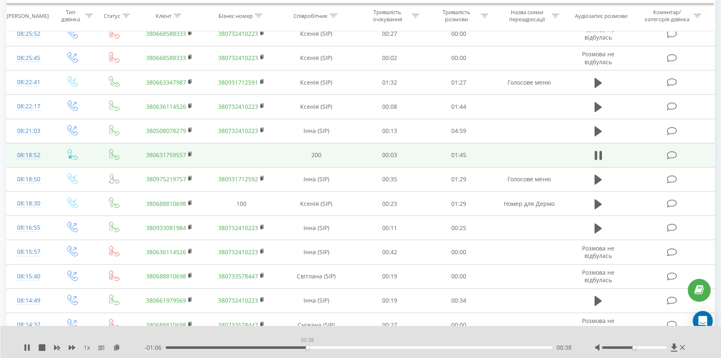  I want to click on div: 08:15:40, so click(29, 276).